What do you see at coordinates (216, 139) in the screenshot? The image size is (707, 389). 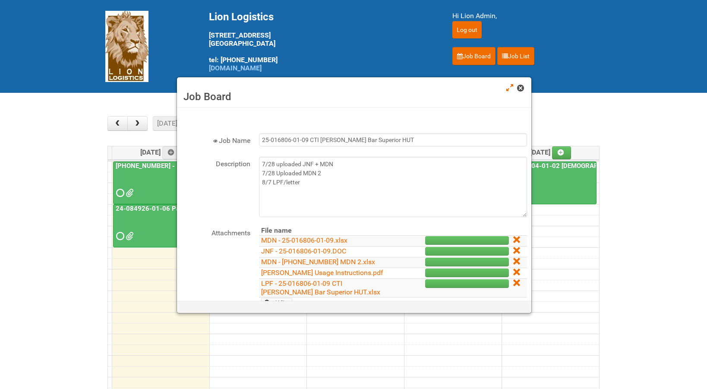 I see `label: Job Name` at bounding box center [216, 139].